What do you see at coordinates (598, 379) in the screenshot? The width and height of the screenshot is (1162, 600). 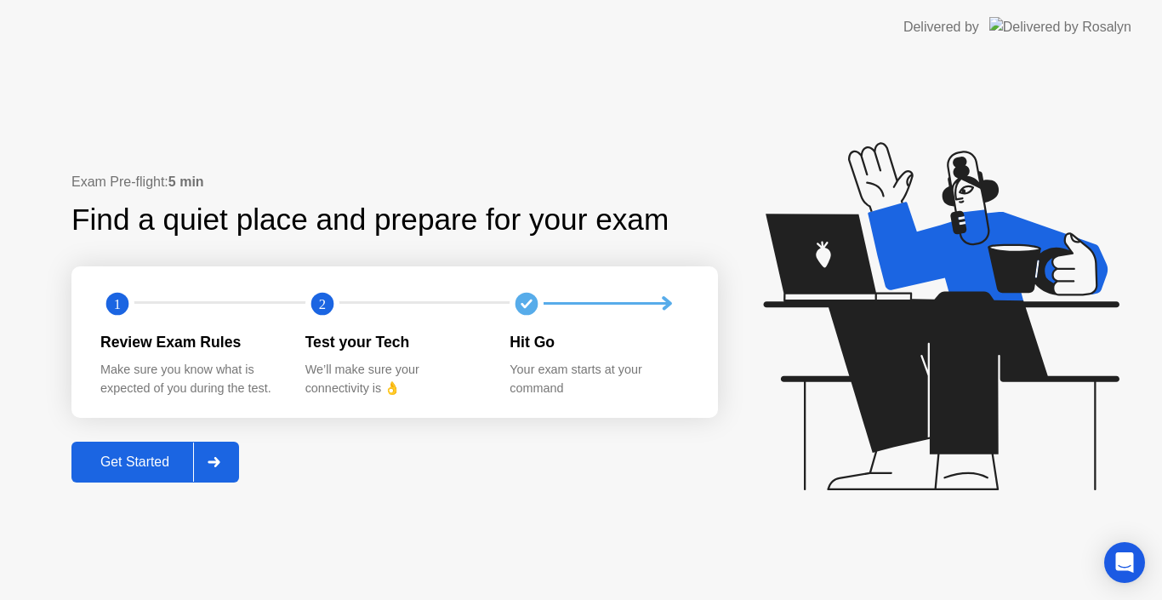 I see `div: Your exam starts at your command` at bounding box center [598, 379].